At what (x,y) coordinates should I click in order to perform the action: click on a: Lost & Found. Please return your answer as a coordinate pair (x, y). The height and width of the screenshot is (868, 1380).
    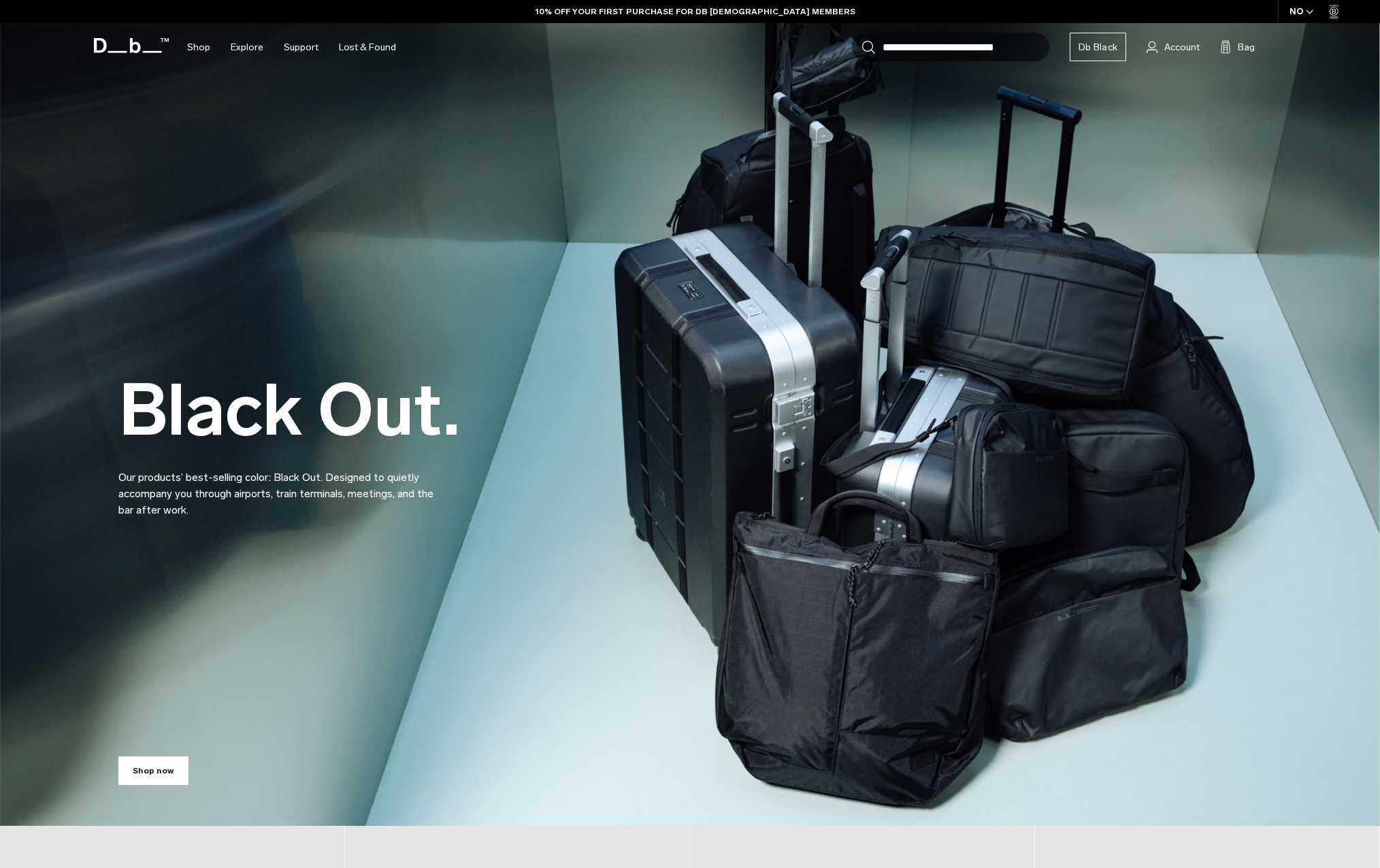
    Looking at the image, I should click on (367, 47).